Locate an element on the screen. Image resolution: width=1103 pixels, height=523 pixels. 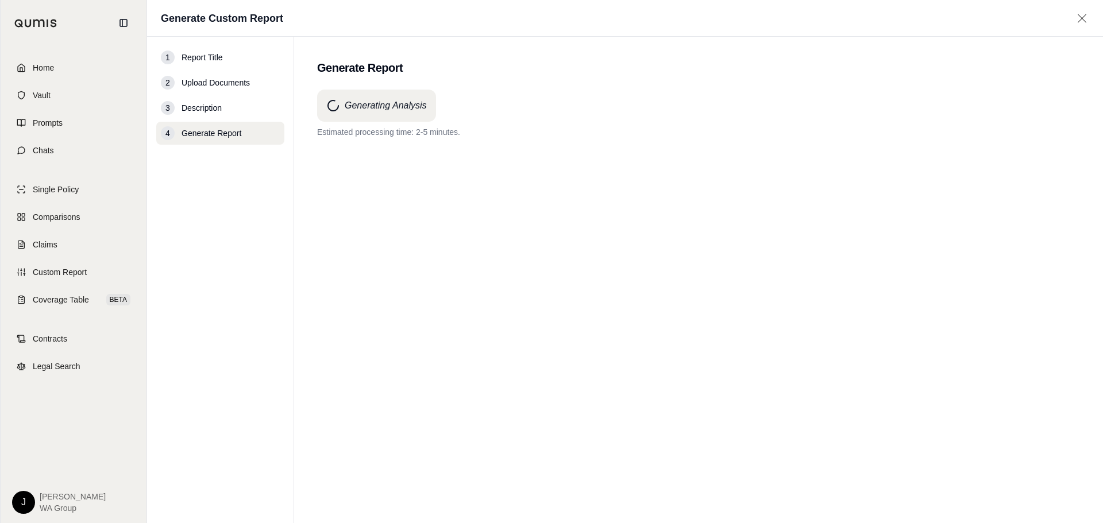
span: Coverage Table is located at coordinates (61, 300).